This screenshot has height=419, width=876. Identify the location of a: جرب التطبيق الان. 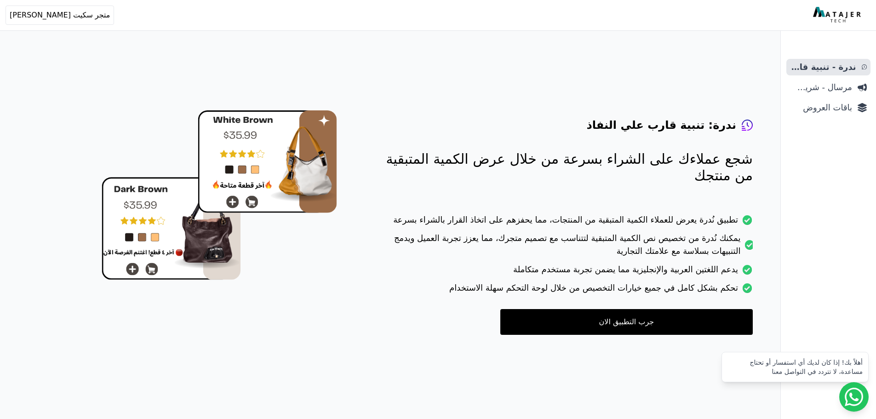
(626, 322).